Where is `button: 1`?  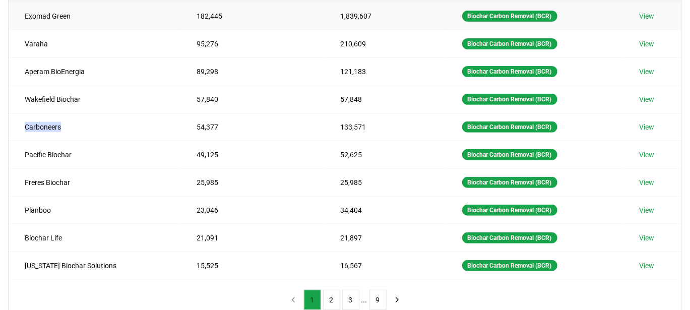
button: 1 is located at coordinates (313, 300).